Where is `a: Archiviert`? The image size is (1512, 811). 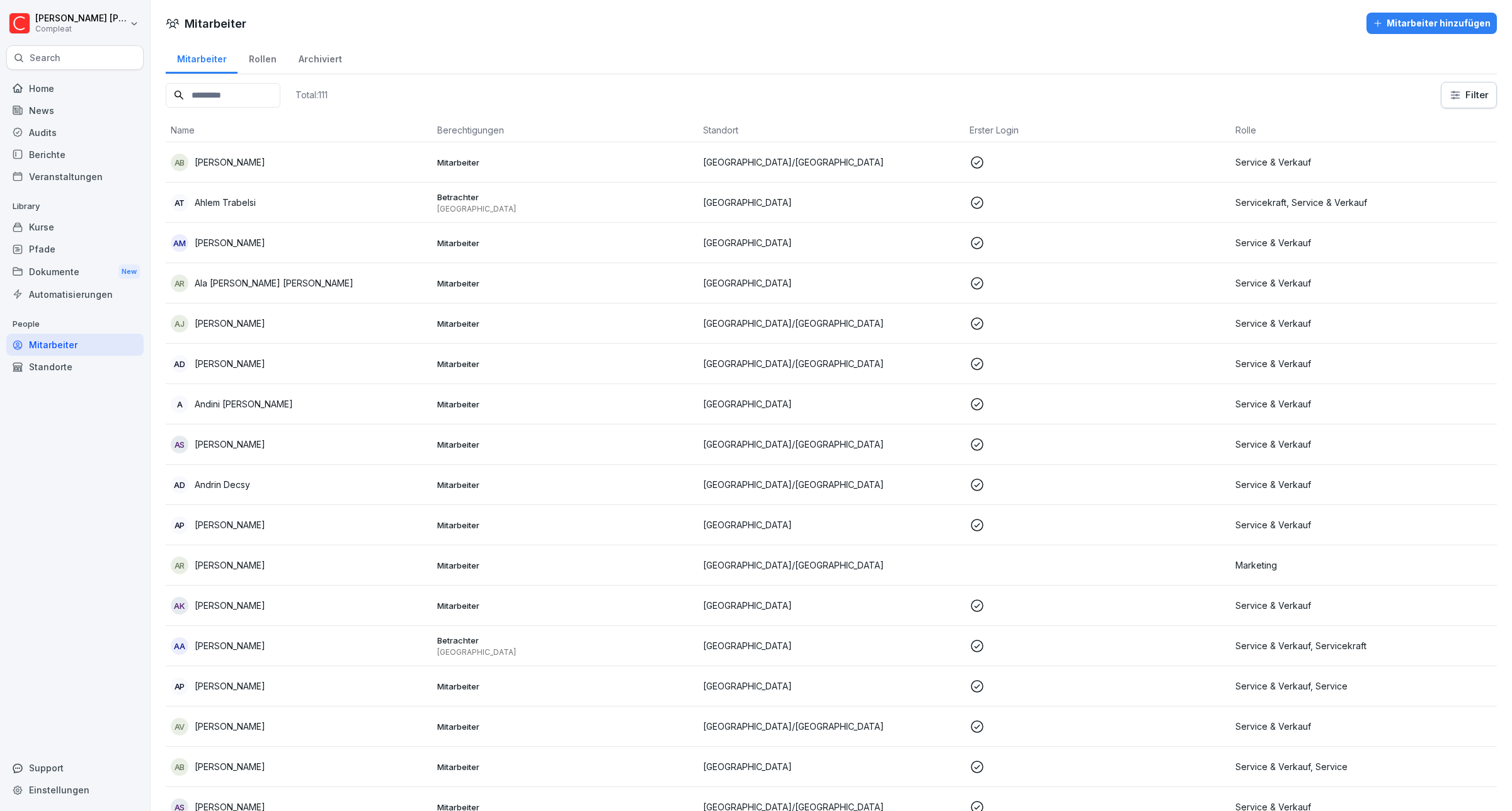
a: Archiviert is located at coordinates (320, 57).